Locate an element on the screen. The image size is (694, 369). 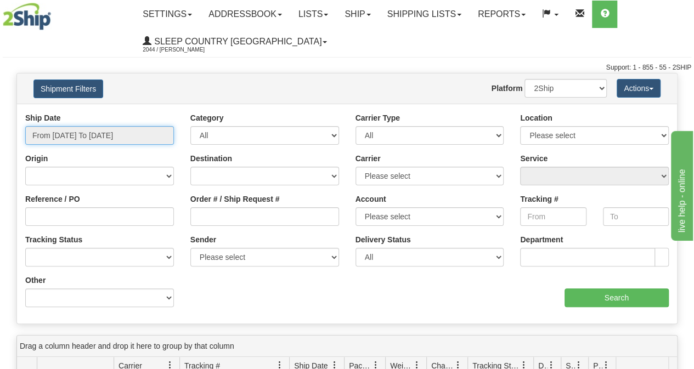
input: From is located at coordinates (553, 217).